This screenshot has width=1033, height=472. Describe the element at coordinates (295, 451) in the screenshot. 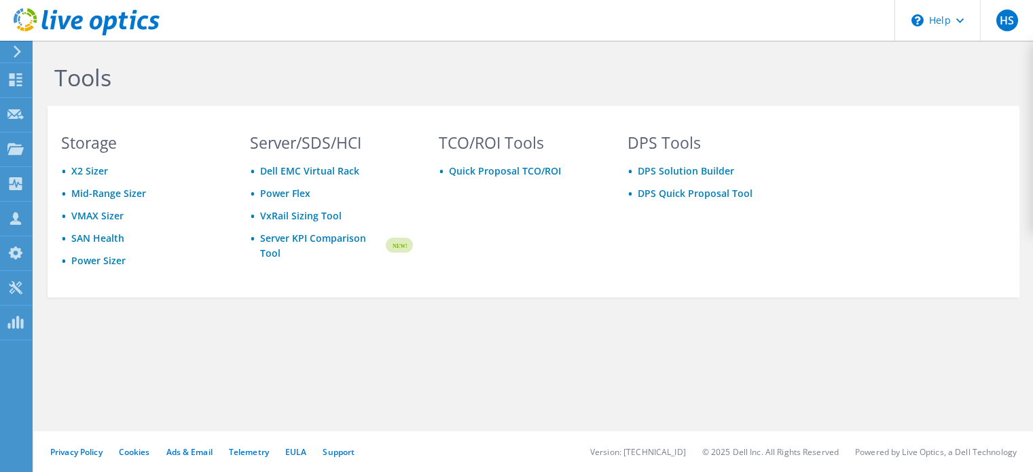

I see `a: EULA` at that location.